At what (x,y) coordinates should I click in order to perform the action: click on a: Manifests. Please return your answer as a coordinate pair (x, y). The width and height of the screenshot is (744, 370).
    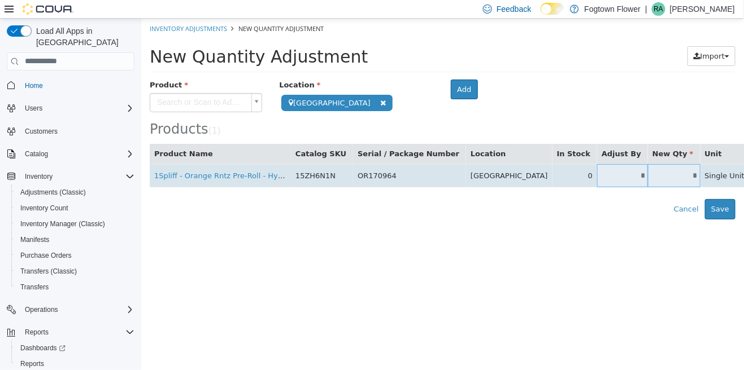
    Looking at the image, I should click on (34, 240).